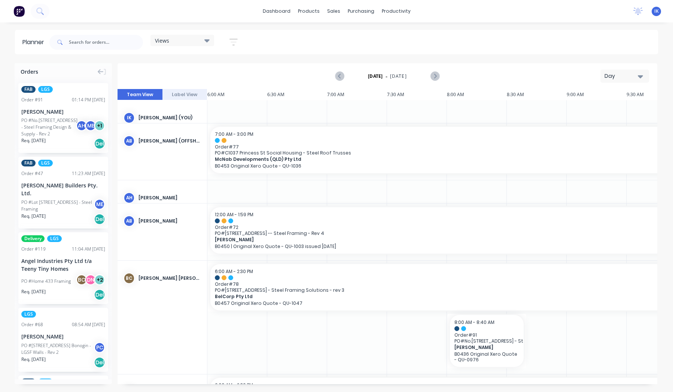  I want to click on div: Order # 47, so click(32, 174).